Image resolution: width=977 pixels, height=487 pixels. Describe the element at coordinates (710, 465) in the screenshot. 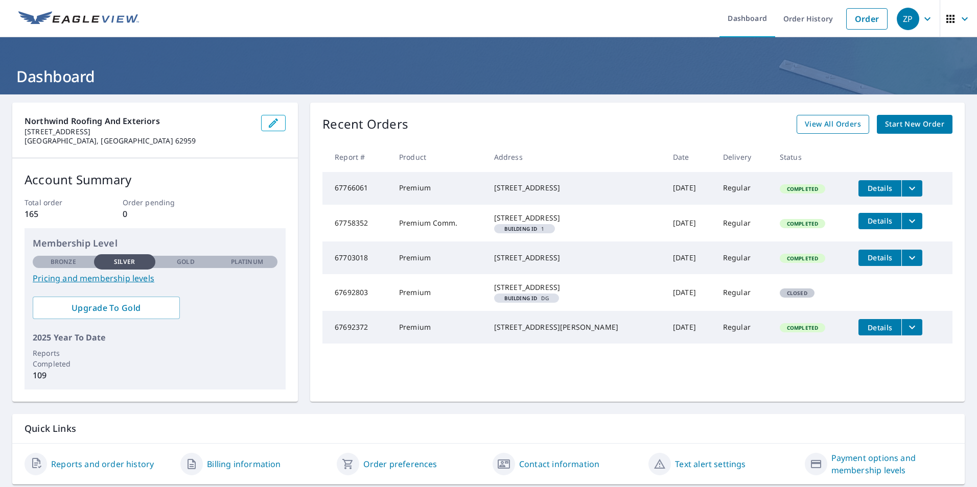

I see `a: Text alert settings` at that location.